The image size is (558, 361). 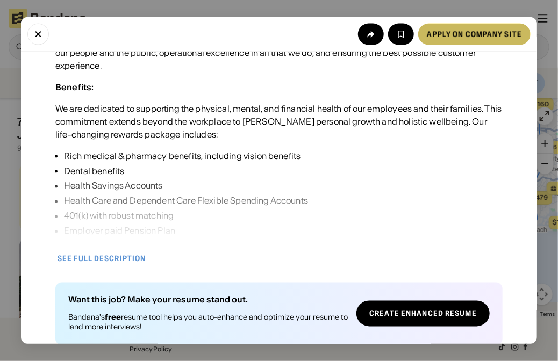 What do you see at coordinates (102, 259) in the screenshot?
I see `div: See full description` at bounding box center [102, 259].